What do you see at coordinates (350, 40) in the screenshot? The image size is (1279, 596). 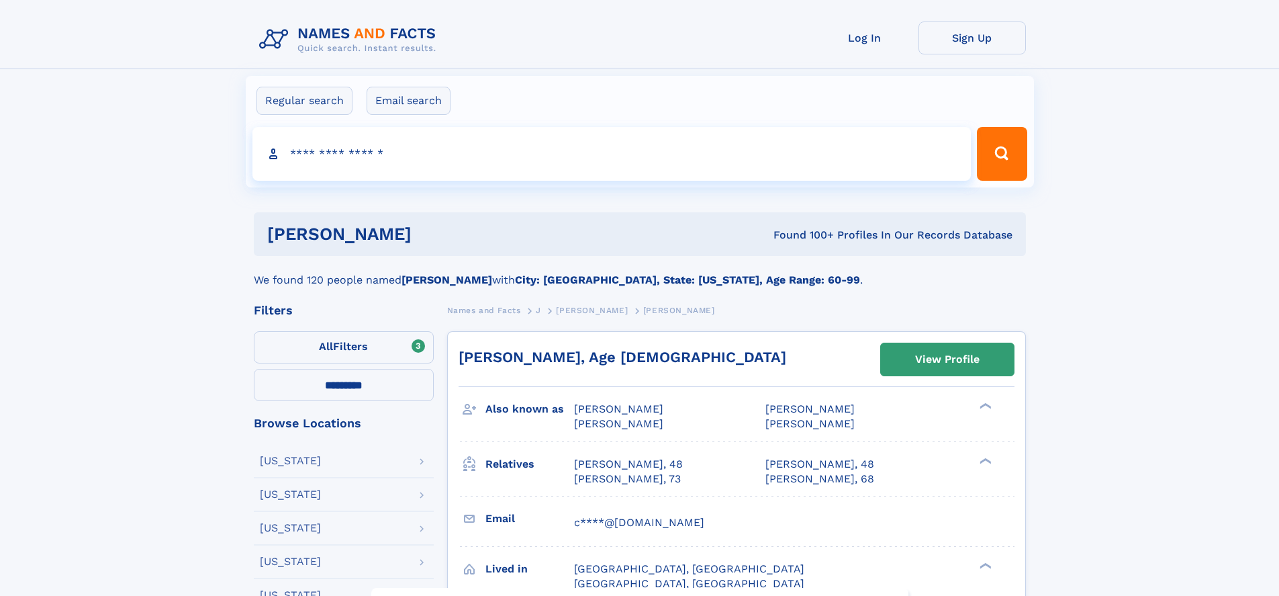 I see `img: Logo Names and Facts` at bounding box center [350, 40].